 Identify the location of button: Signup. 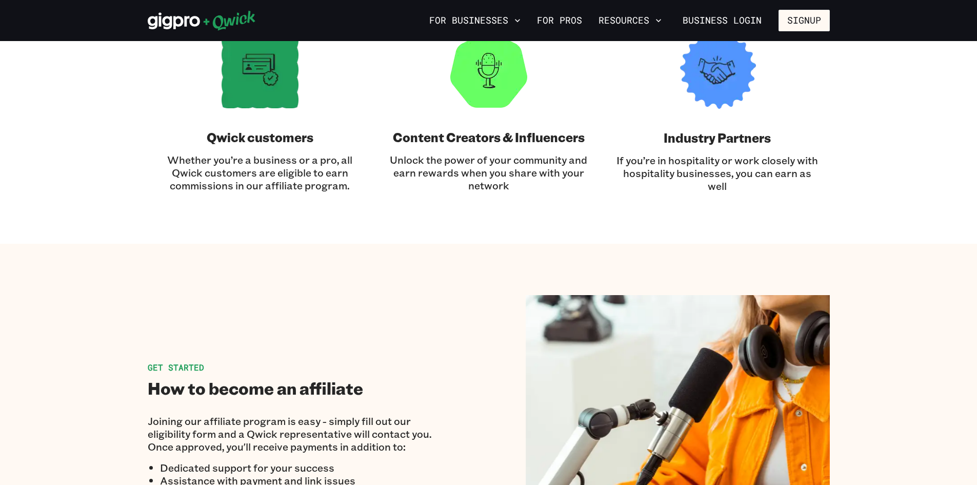
(804, 21).